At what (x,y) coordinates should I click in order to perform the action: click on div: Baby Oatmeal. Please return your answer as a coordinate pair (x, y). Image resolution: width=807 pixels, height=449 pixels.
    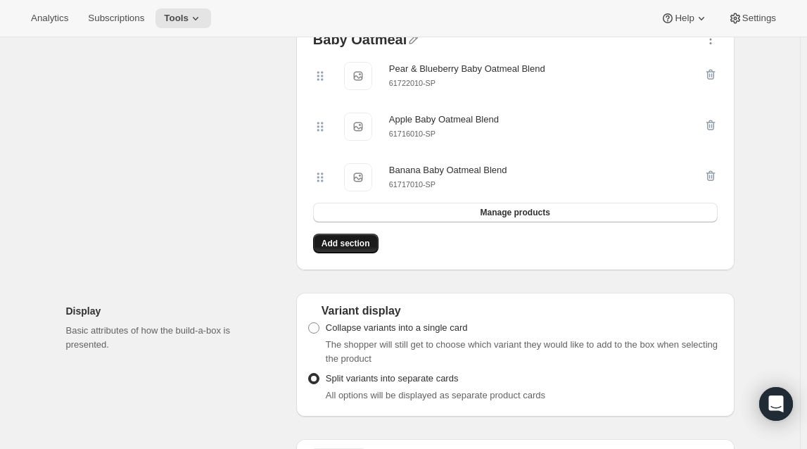
    Looking at the image, I should click on (359, 42).